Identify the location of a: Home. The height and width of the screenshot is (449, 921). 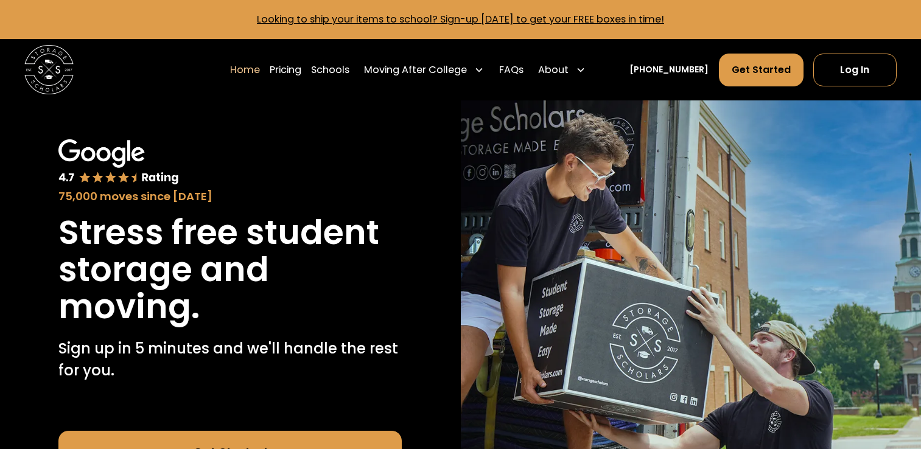
(245, 70).